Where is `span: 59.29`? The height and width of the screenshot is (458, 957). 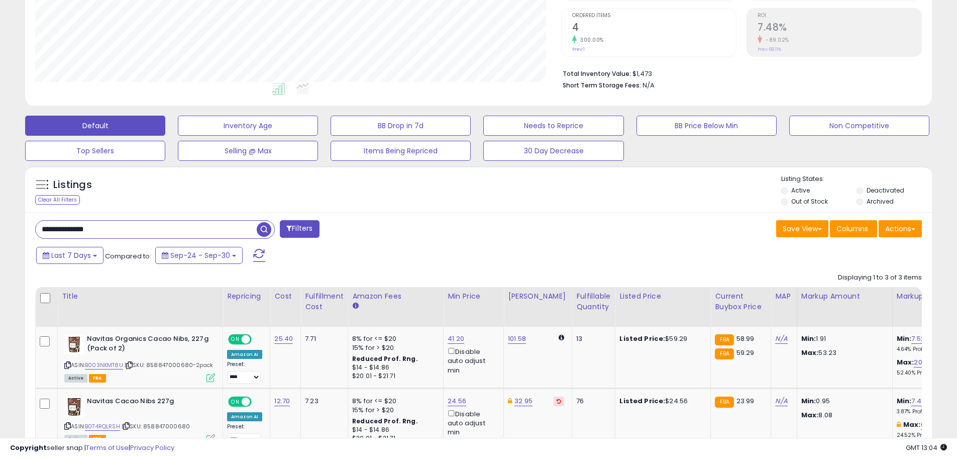
span: 59.29 is located at coordinates (746, 352).